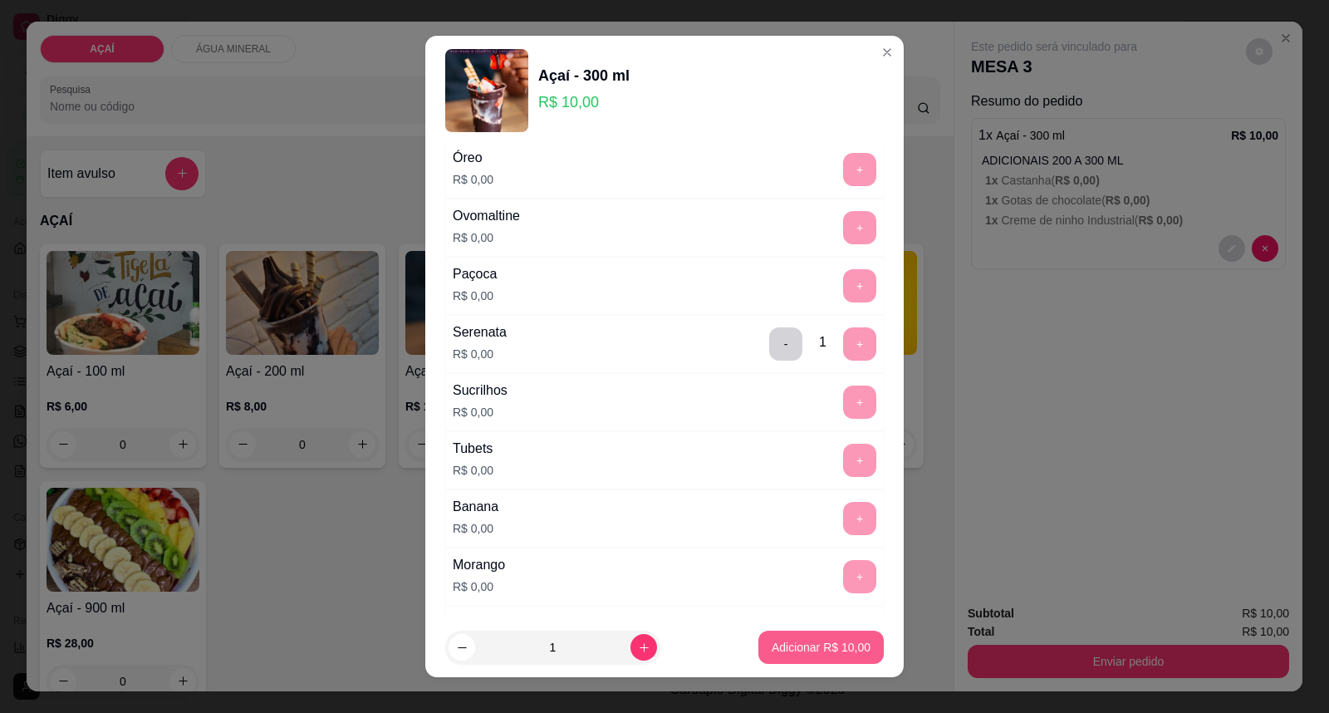  Describe the element at coordinates (486, 216) in the screenshot. I see `div: Ovomaltine` at that location.